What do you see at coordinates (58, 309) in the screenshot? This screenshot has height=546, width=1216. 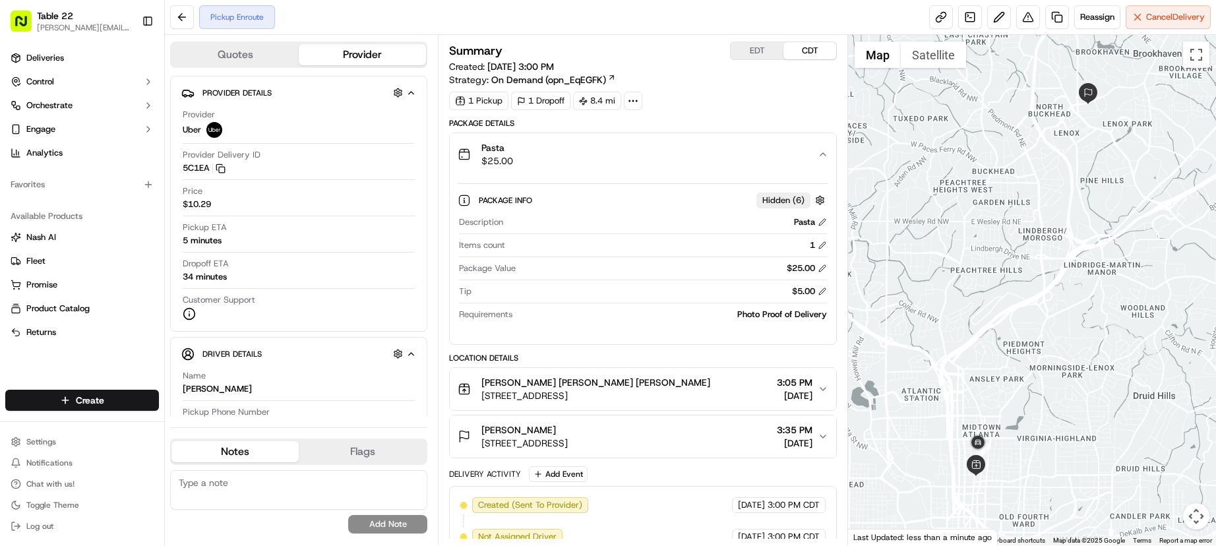 I see `span: Product Catalog` at bounding box center [58, 309].